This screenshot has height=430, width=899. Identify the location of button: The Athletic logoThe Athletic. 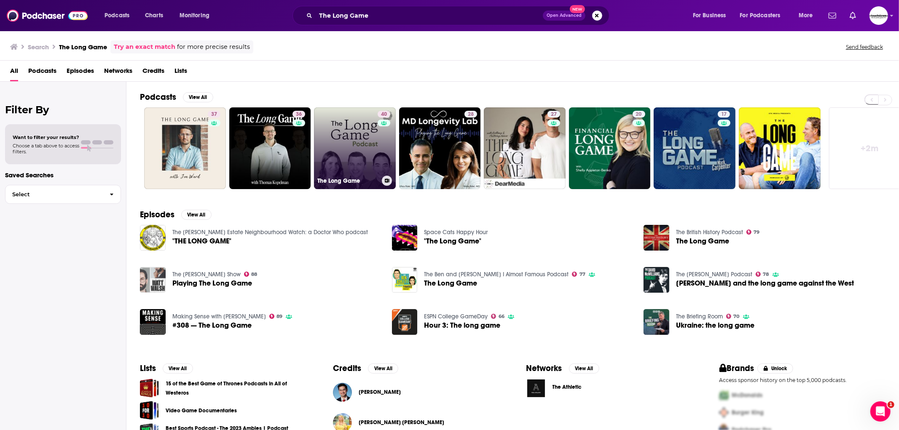
(609, 388).